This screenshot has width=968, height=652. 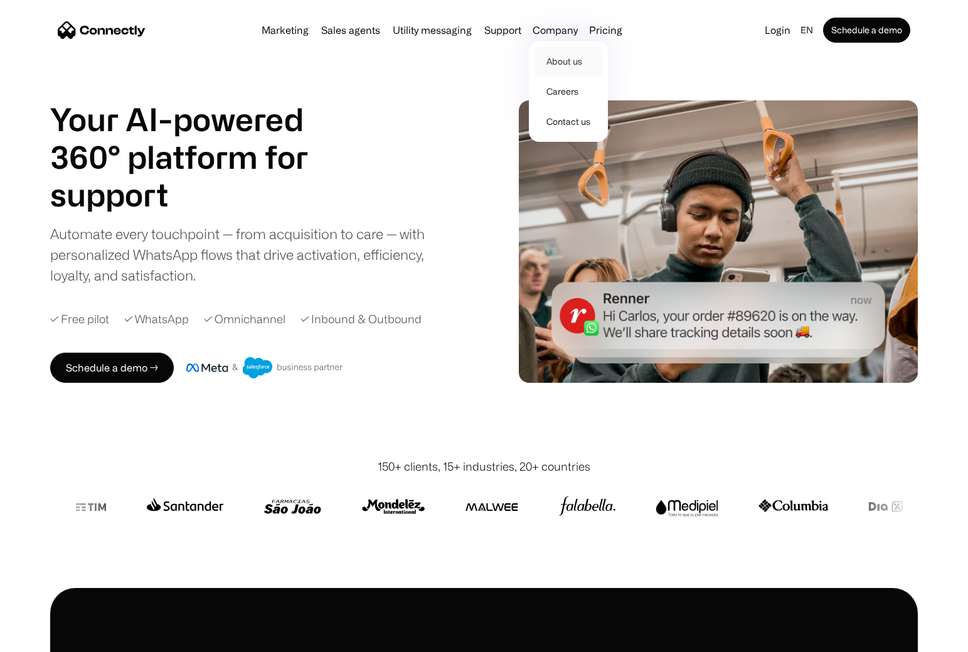 I want to click on img: Meta and Salesforce business partner badge., so click(x=265, y=368).